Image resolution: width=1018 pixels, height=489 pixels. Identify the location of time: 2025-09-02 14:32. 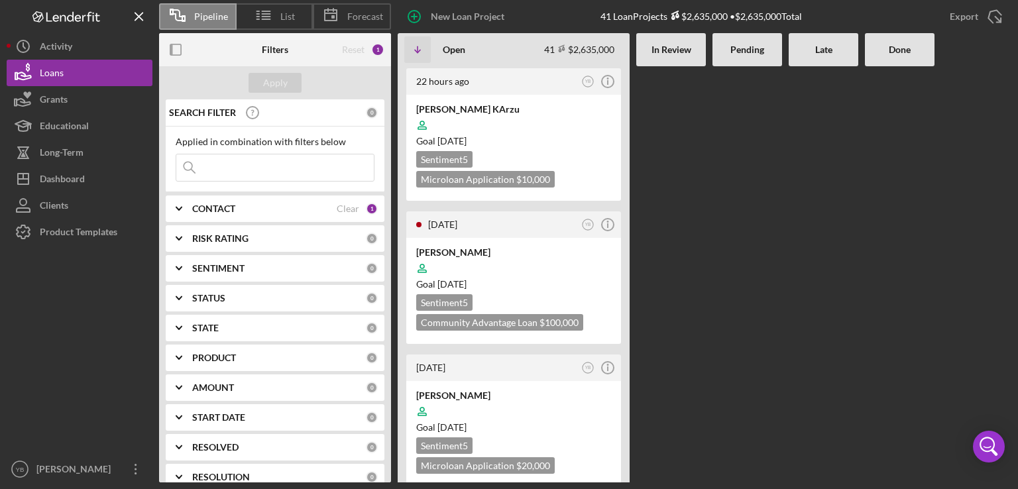
(443, 224).